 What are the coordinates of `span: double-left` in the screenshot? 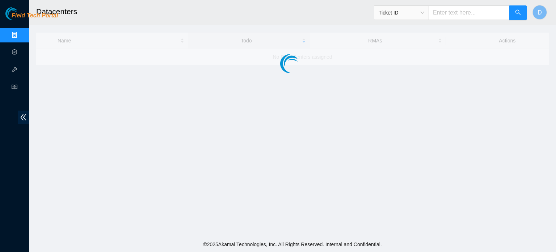 It's located at (23, 117).